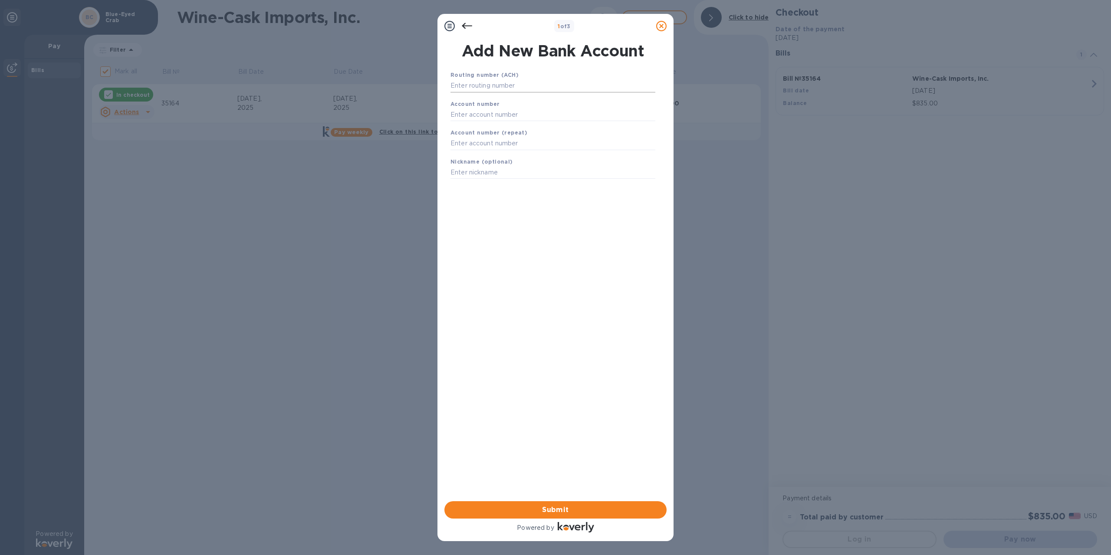  I want to click on span: 1, so click(558, 26).